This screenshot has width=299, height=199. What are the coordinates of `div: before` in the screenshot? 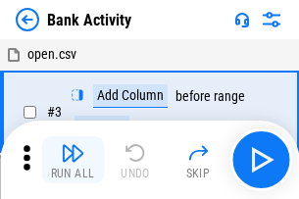 It's located at (193, 96).